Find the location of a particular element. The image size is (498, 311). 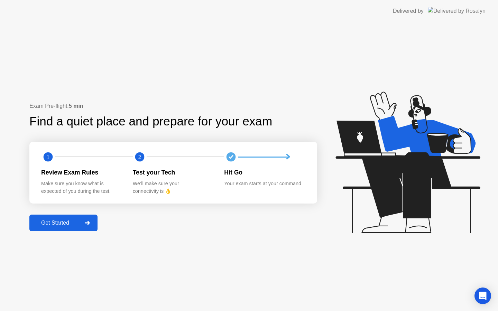

div: Your exam starts at your command is located at coordinates (264, 184).